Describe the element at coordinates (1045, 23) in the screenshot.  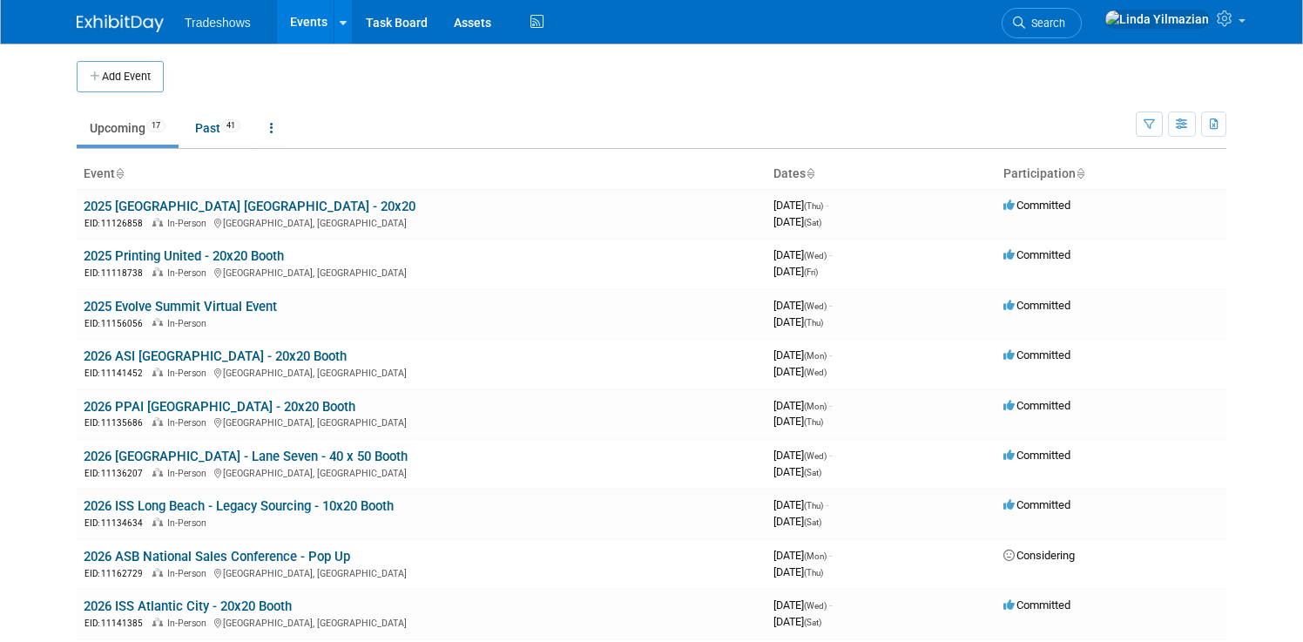
I see `span: Search` at that location.